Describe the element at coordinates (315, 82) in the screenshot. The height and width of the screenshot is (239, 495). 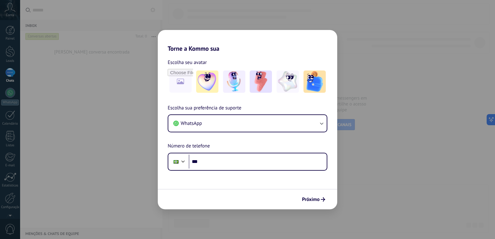
I see `img: -5.jpeg` at that location.